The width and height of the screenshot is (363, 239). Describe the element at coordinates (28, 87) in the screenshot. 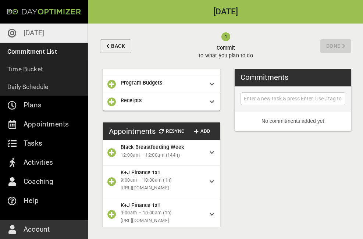

I see `p: Daily Schedule` at that location.